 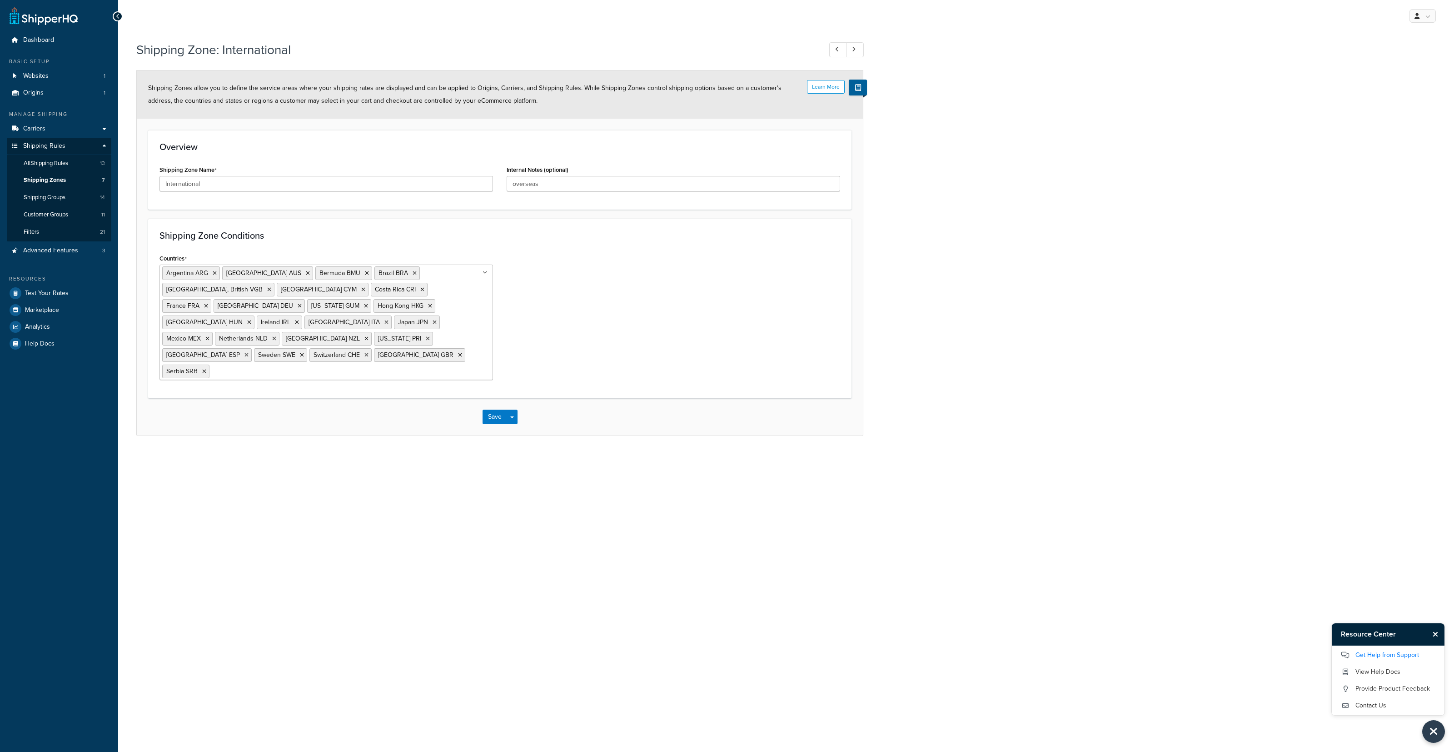 What do you see at coordinates (59, 76) in the screenshot?
I see `li: Websites` at bounding box center [59, 76].